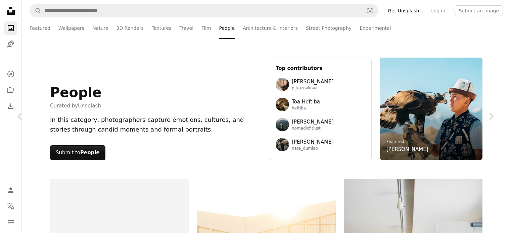  What do you see at coordinates (282, 85) in the screenshot?
I see `img: Avatar of user Polina Kuzovkova` at bounding box center [282, 85].